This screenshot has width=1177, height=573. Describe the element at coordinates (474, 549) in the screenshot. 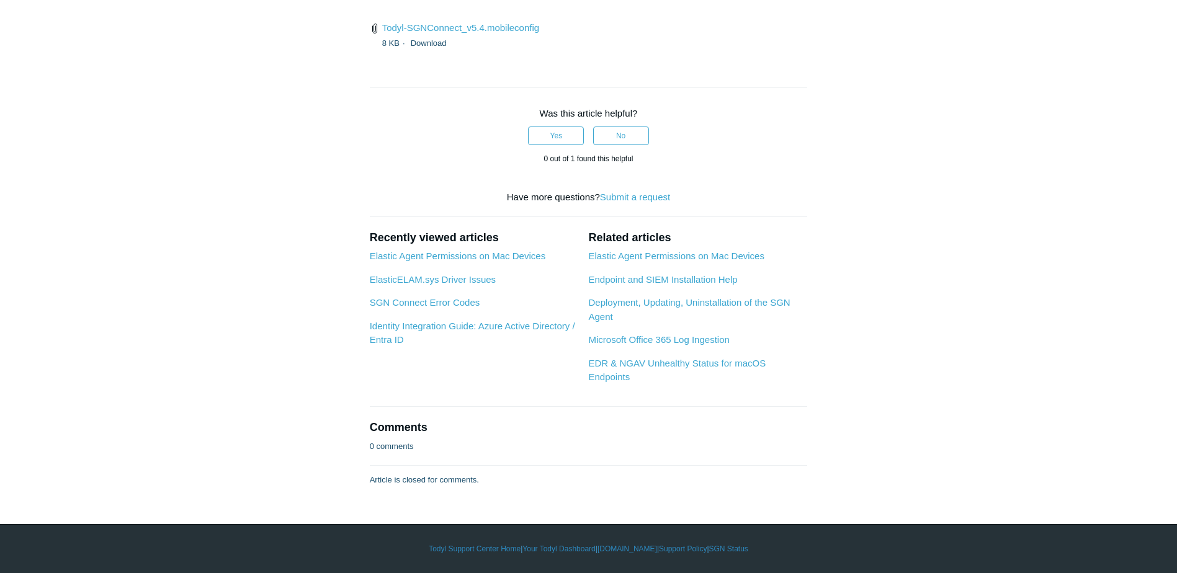

I see `a: Todyl Support Center Home` at that location.